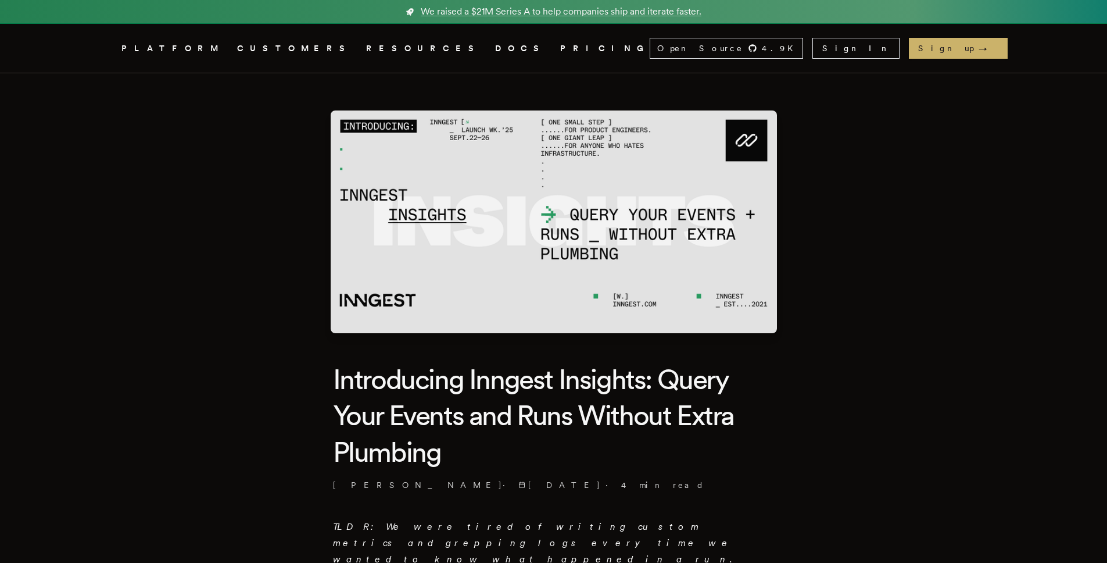  I want to click on nav: Global, so click(554, 48).